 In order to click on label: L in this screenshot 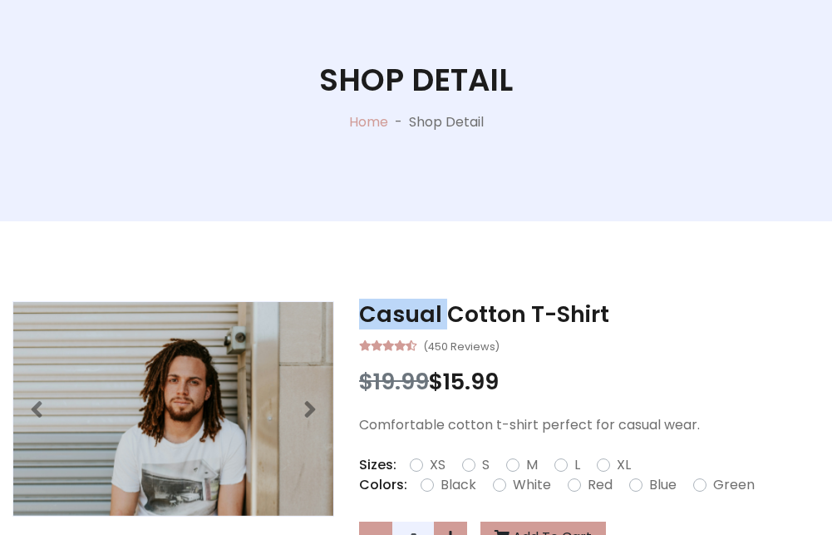, I will do `click(577, 465)`.